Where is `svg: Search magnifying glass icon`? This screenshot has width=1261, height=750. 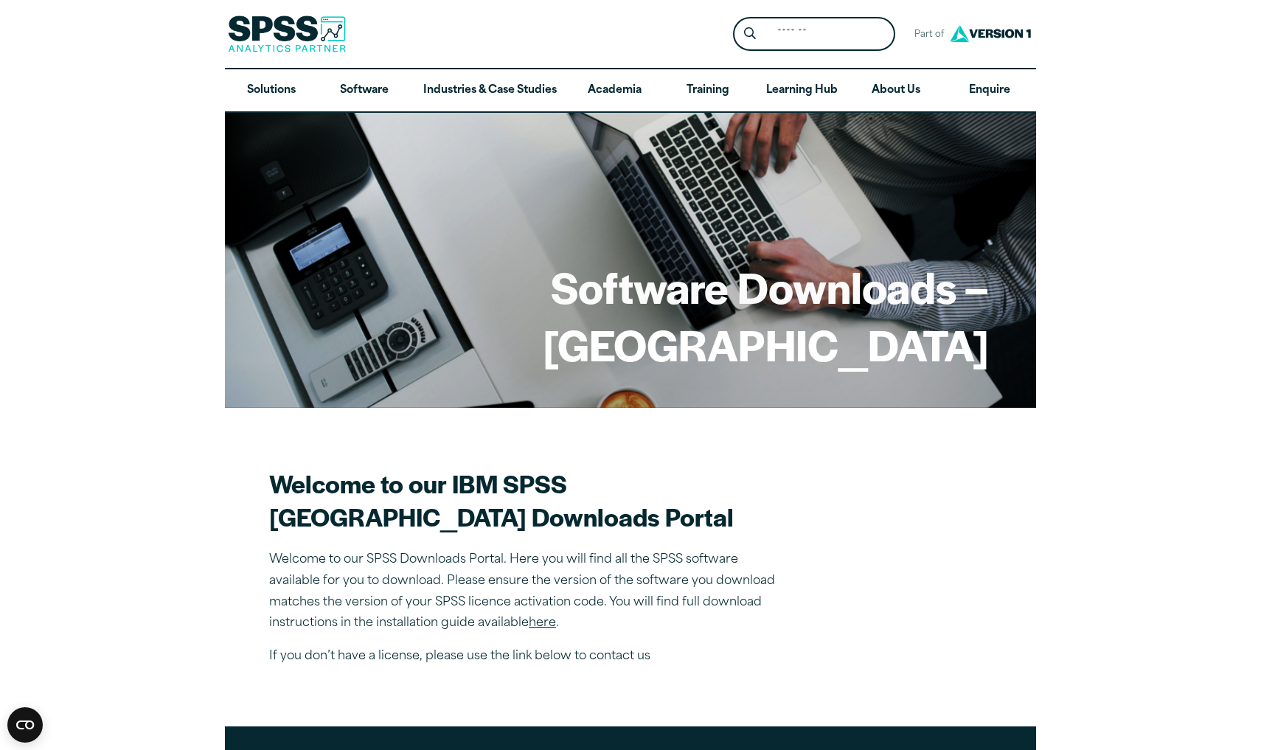
svg: Search magnifying glass icon is located at coordinates (750, 33).